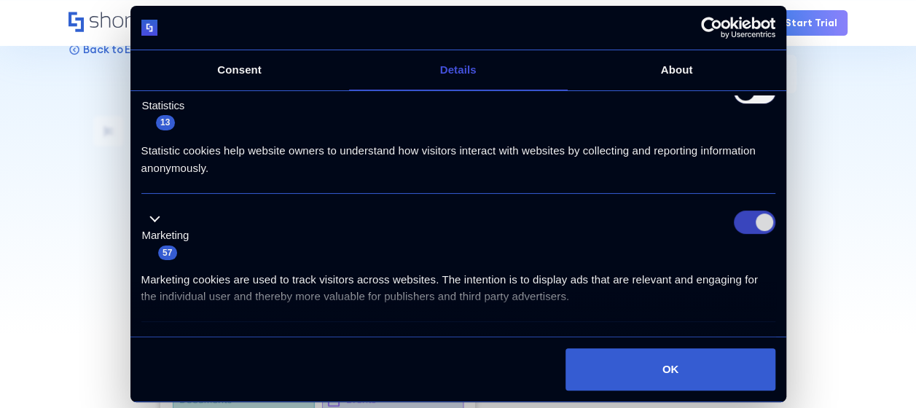  What do you see at coordinates (811, 23) in the screenshot?
I see `a: Start Trial` at bounding box center [811, 23].